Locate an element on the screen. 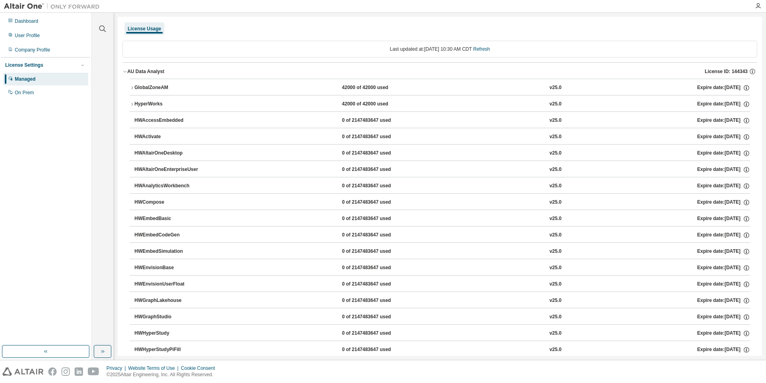 The image size is (766, 383). div: HWEmbedCodeGen is located at coordinates (170, 235).